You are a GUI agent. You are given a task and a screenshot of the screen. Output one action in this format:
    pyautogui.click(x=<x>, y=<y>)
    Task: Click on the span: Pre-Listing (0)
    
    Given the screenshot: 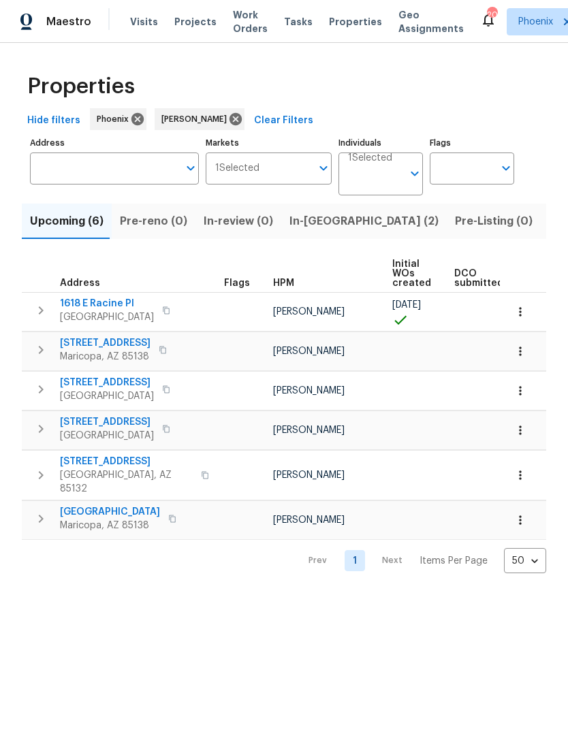 What is the action you would take?
    pyautogui.click(x=494, y=221)
    